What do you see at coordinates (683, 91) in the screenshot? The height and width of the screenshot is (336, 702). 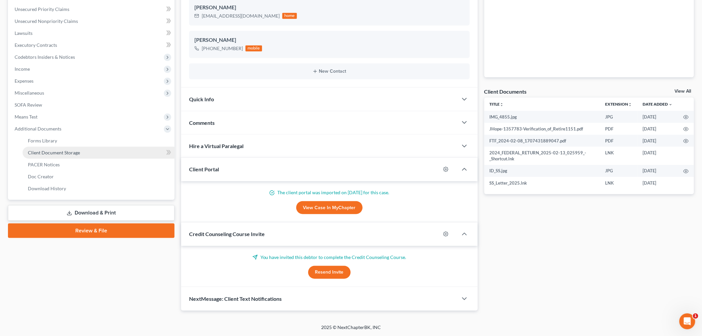 I see `a: View All` at bounding box center [683, 91].